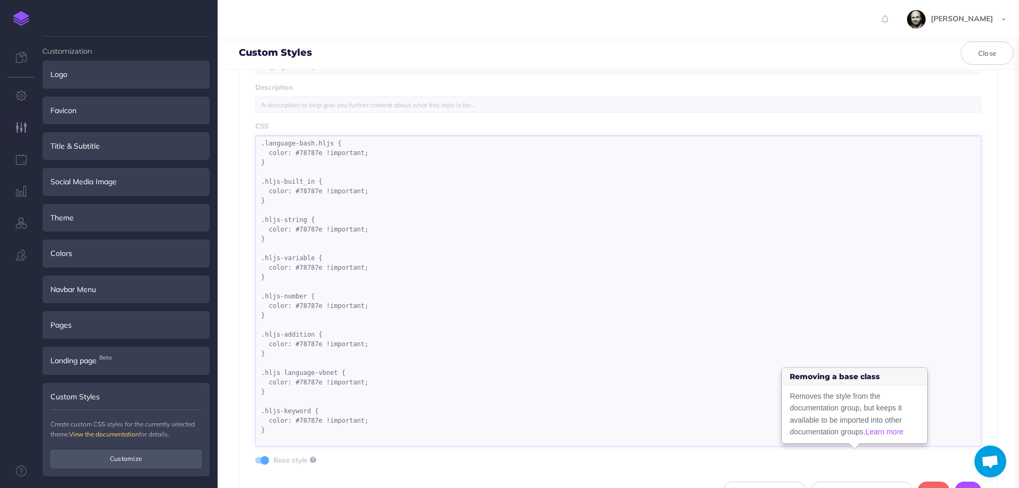 Image resolution: width=1019 pixels, height=488 pixels. Describe the element at coordinates (126, 46) in the screenshot. I see `h4: Customization` at that location.